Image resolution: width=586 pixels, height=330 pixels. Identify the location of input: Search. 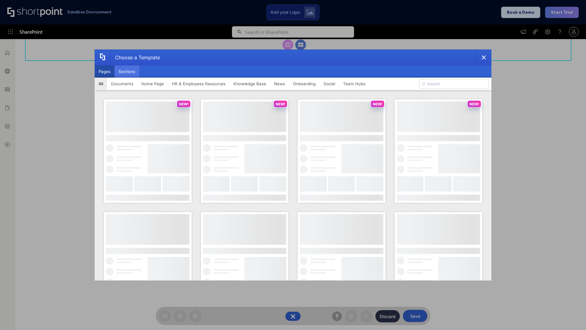
(454, 84).